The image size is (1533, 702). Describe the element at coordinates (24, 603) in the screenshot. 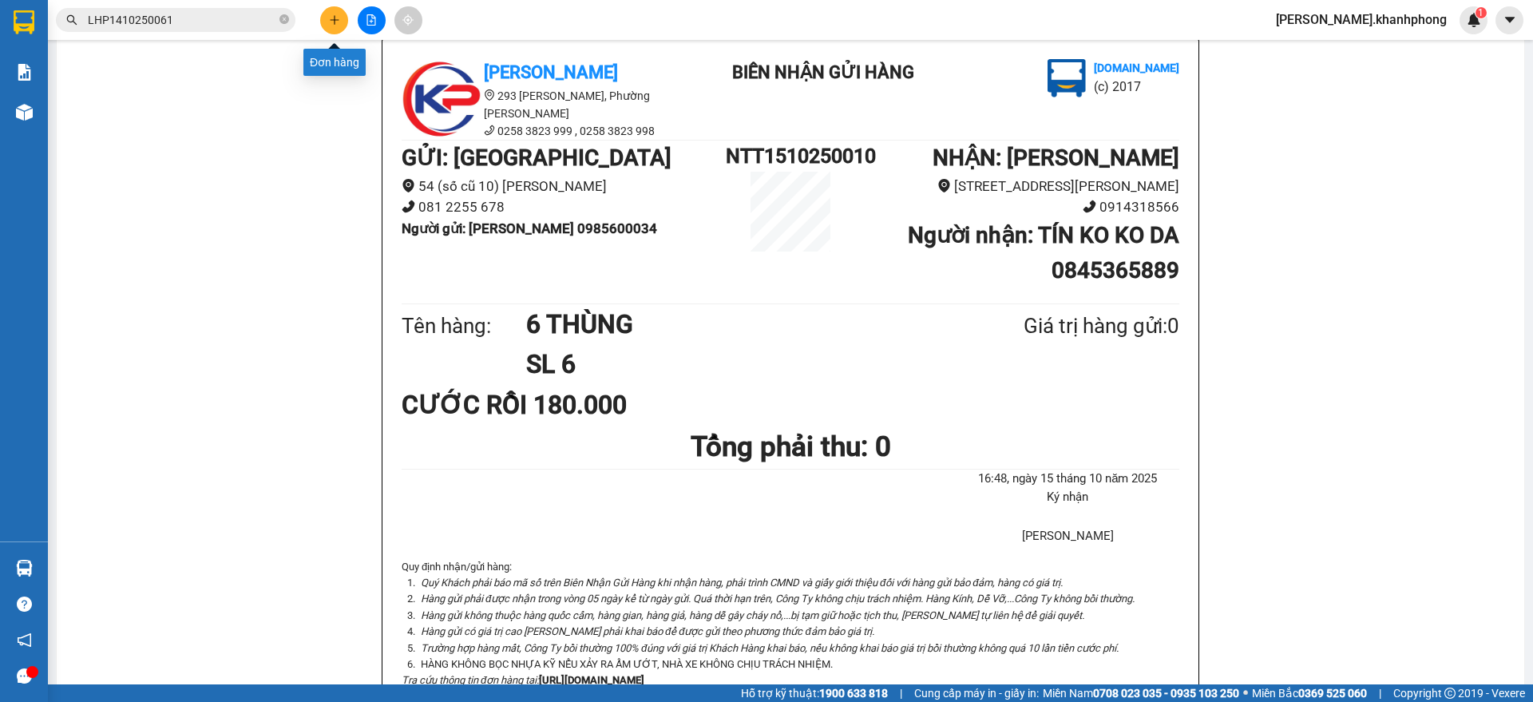

I see `span: question-circle` at that location.